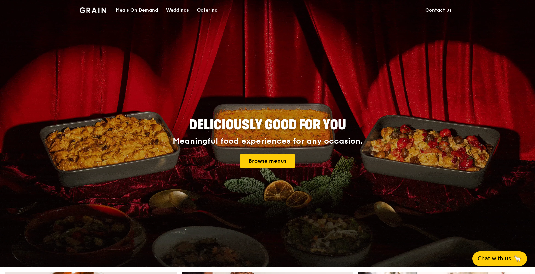  What do you see at coordinates (207, 10) in the screenshot?
I see `div: Catering` at bounding box center [207, 10].